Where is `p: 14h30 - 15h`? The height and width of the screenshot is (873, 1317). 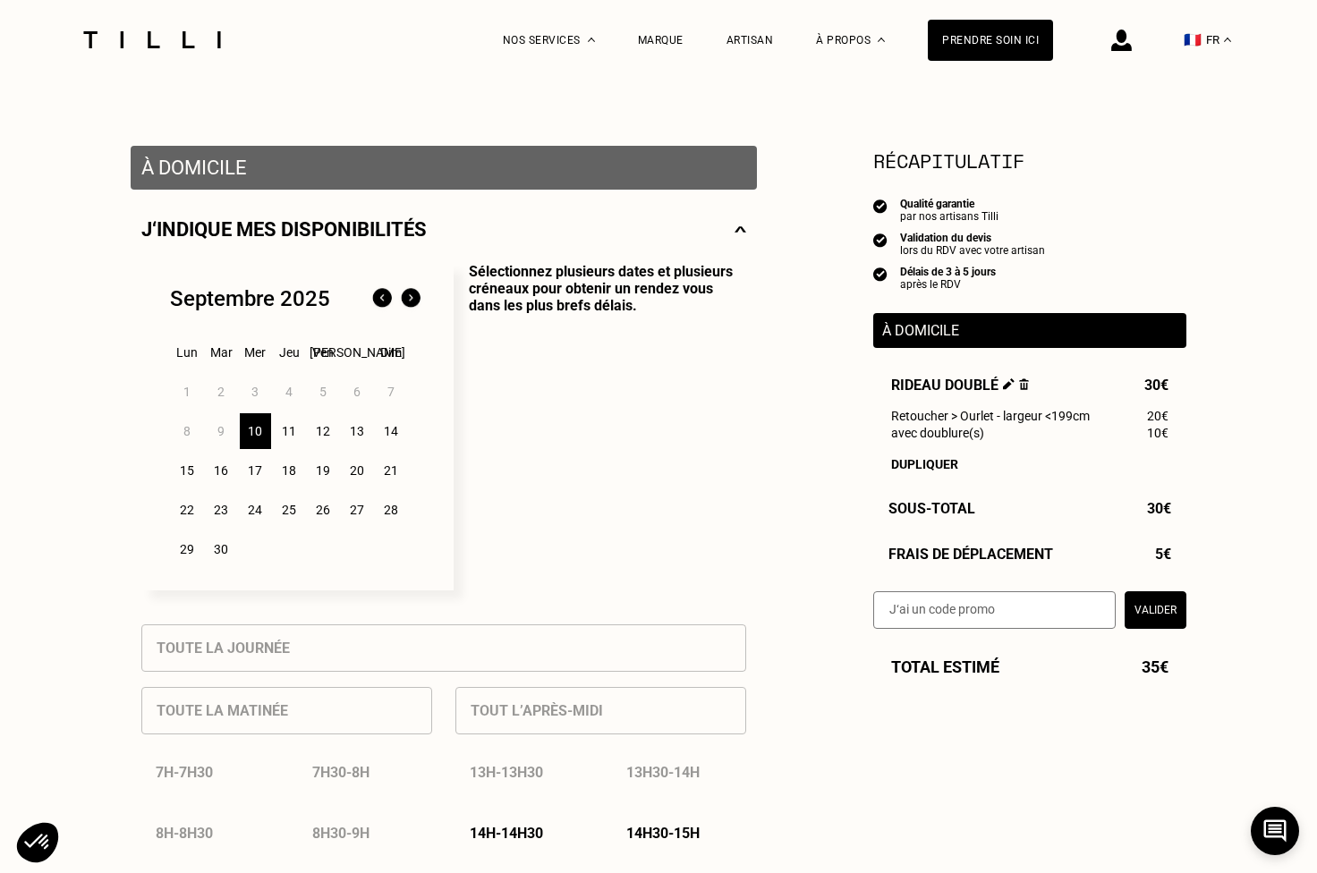
p: 14h30 - 15h is located at coordinates (663, 833).